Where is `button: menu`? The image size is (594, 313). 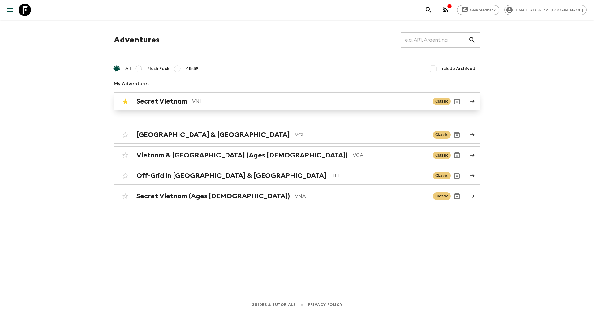 button: menu is located at coordinates (10, 10).